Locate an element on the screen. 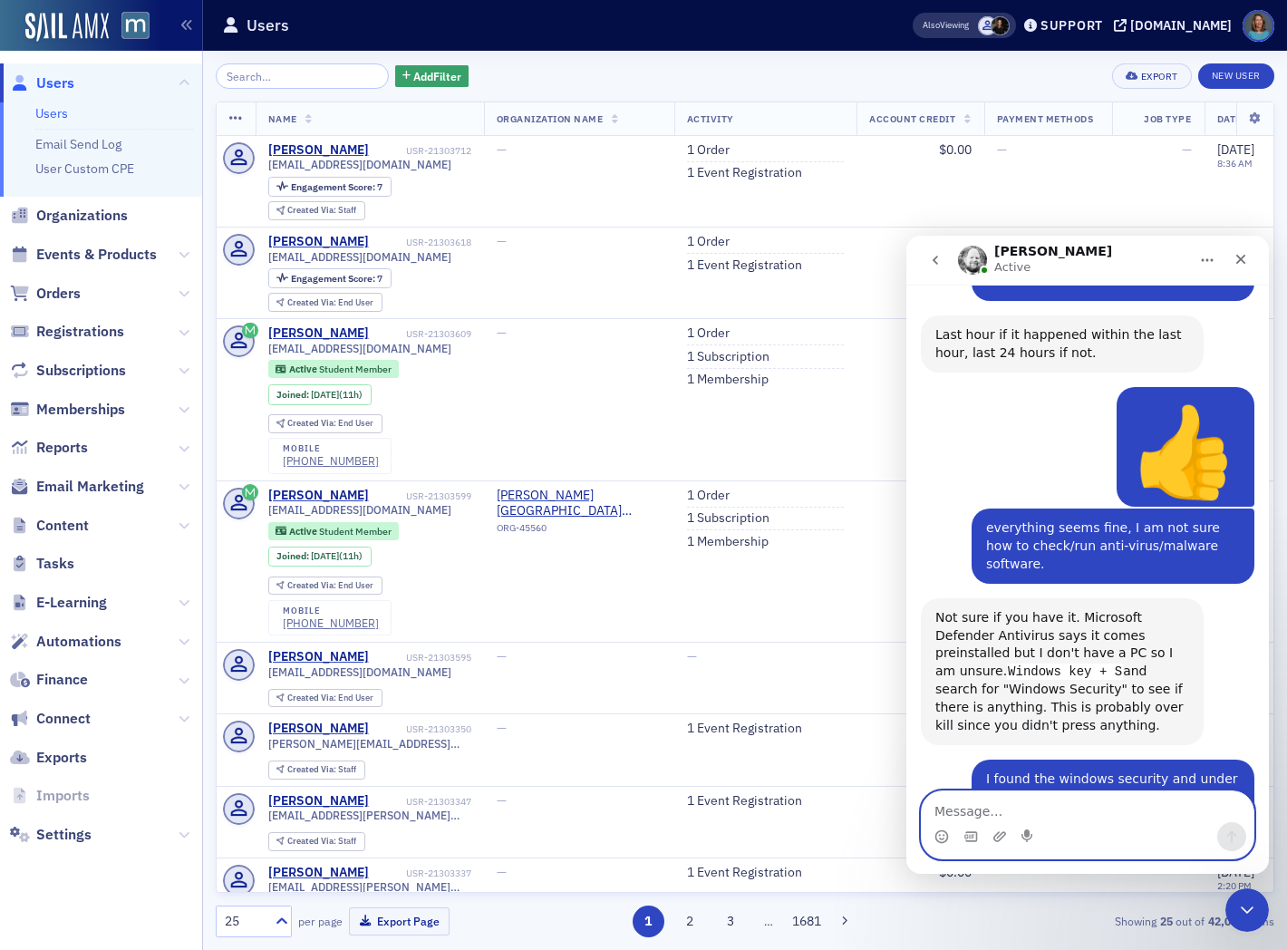  div: Engagement Score: 7 is located at coordinates (330, 278).